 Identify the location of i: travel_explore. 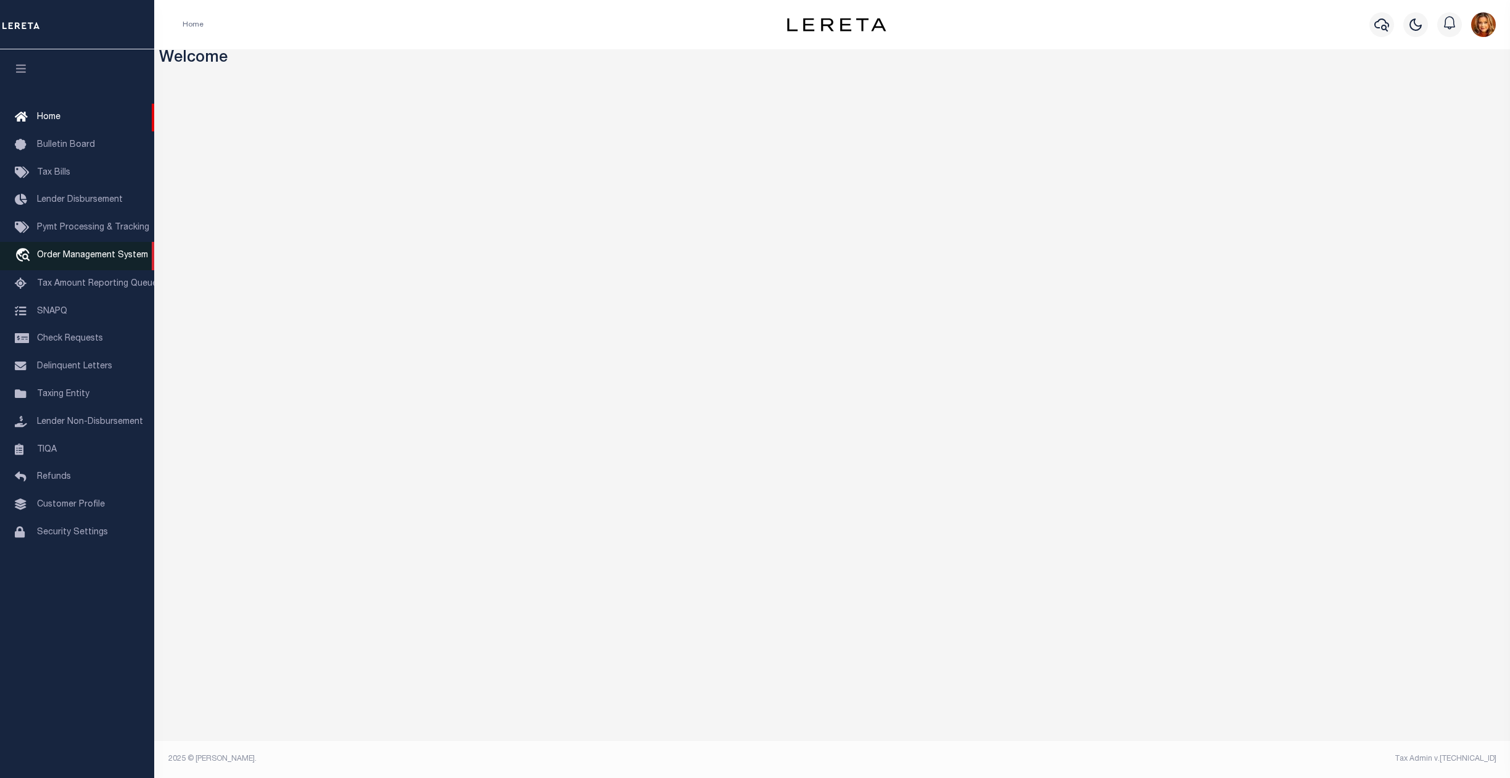
(25, 256).